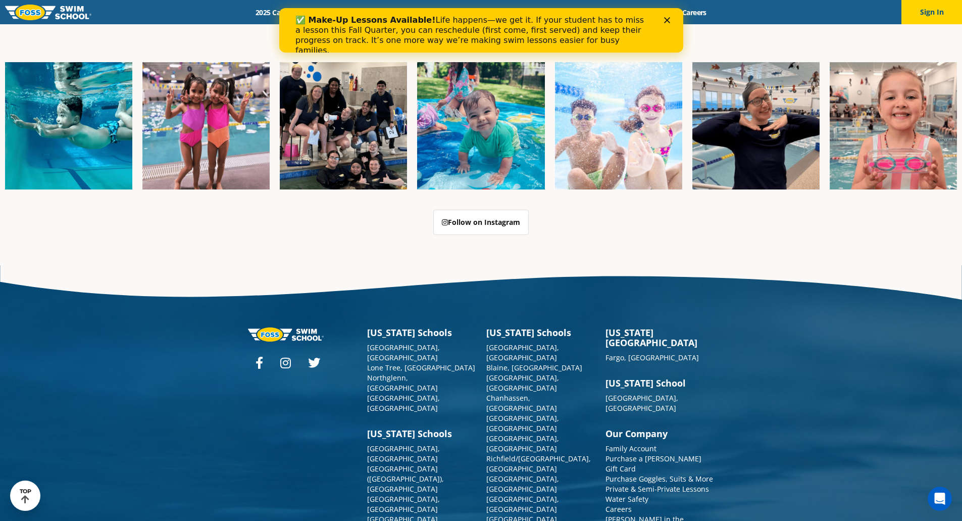  What do you see at coordinates (278, 12) in the screenshot?
I see `a: 2025 Calendar` at bounding box center [278, 12].